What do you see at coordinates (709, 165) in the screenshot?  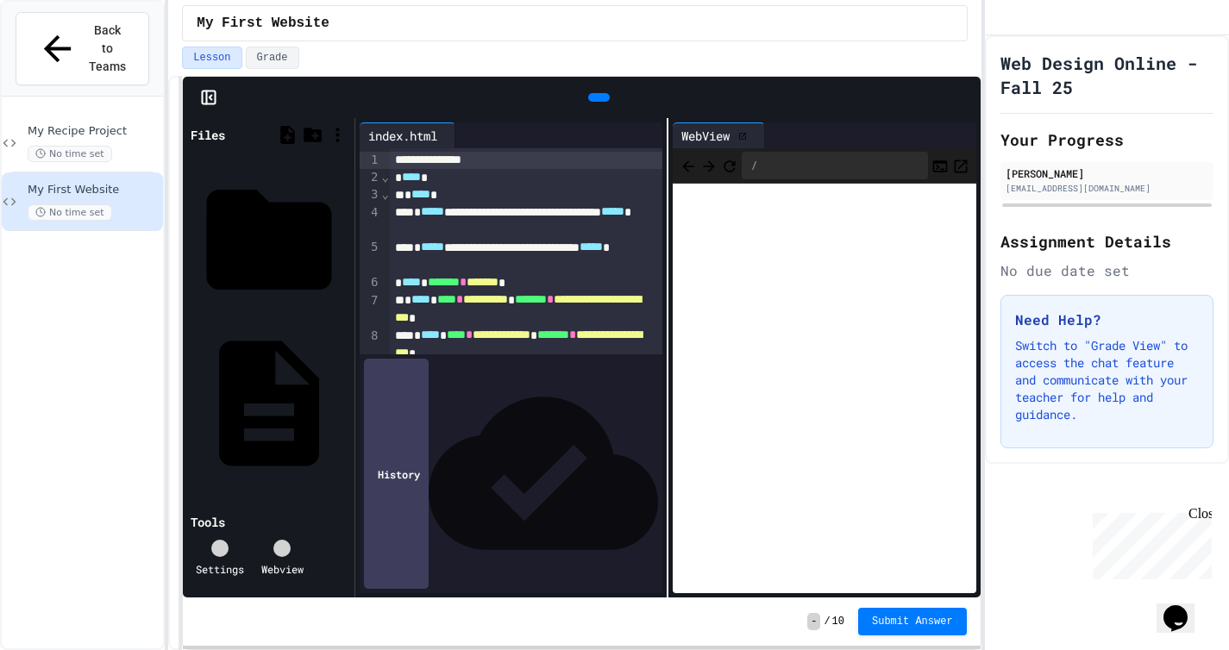 I see `span: Forward` at bounding box center [709, 165].